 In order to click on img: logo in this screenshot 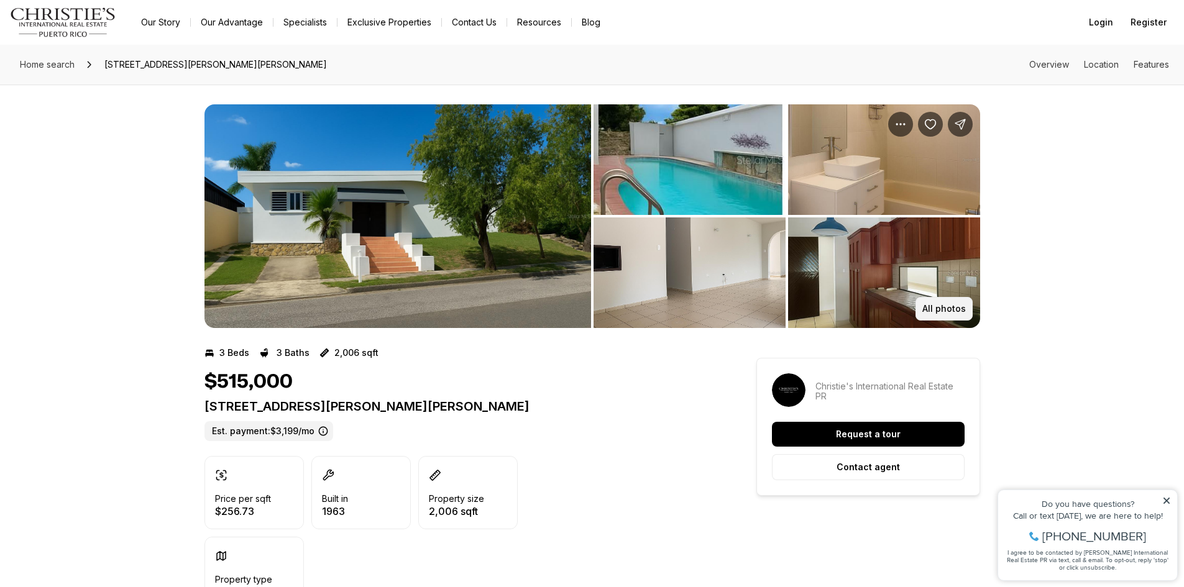, I will do `click(63, 22)`.